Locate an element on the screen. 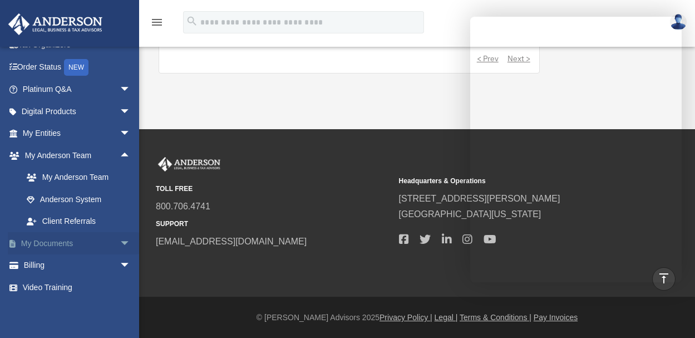 This screenshot has height=338, width=695. small: SUPPORT is located at coordinates (273, 224).